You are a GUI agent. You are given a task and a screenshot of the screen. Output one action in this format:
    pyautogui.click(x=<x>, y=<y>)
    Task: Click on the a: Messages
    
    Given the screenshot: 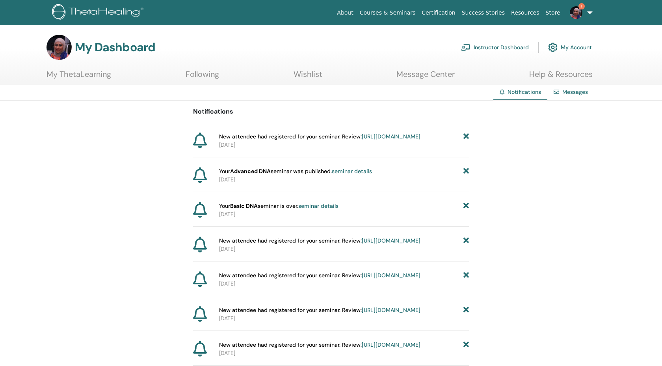 What is the action you would take?
    pyautogui.click(x=575, y=92)
    